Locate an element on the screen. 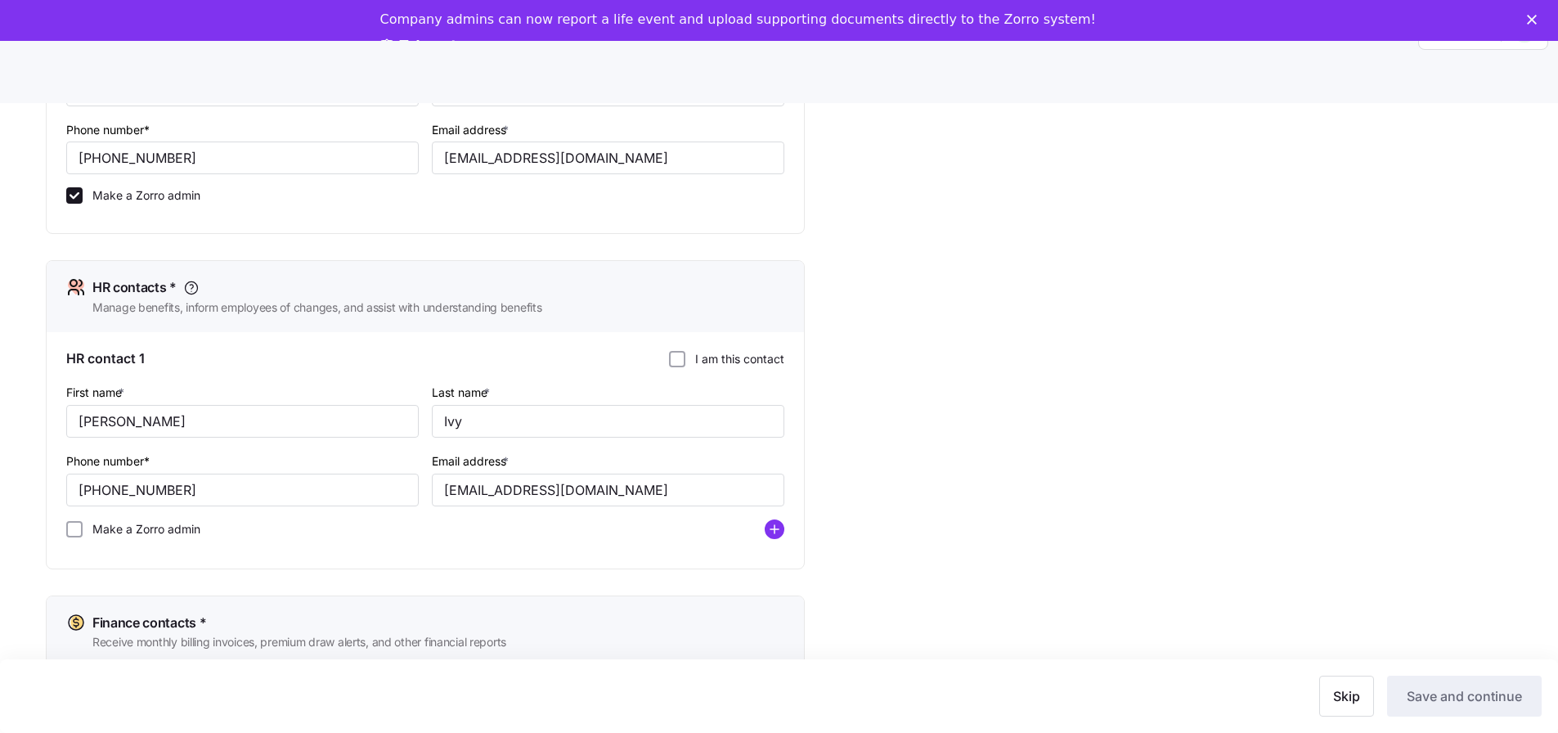  span: Save and continue is located at coordinates (1464, 696).